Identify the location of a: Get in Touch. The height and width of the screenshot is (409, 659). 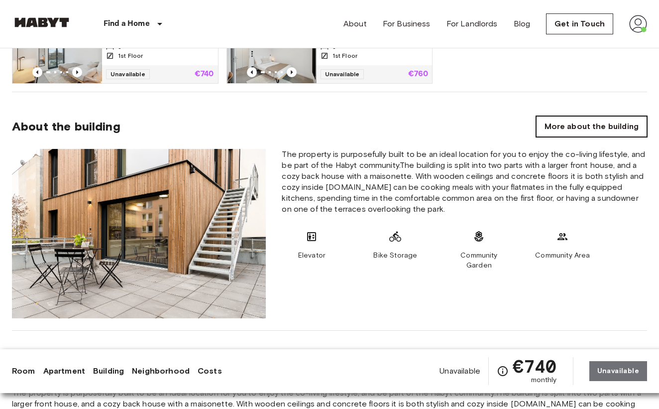
(580, 24).